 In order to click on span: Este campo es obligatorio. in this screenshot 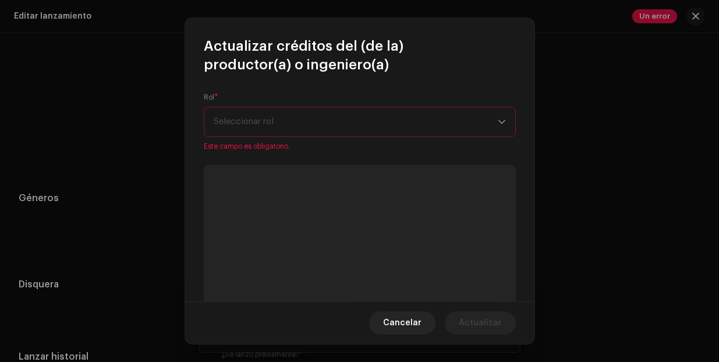, I will do `click(360, 146)`.